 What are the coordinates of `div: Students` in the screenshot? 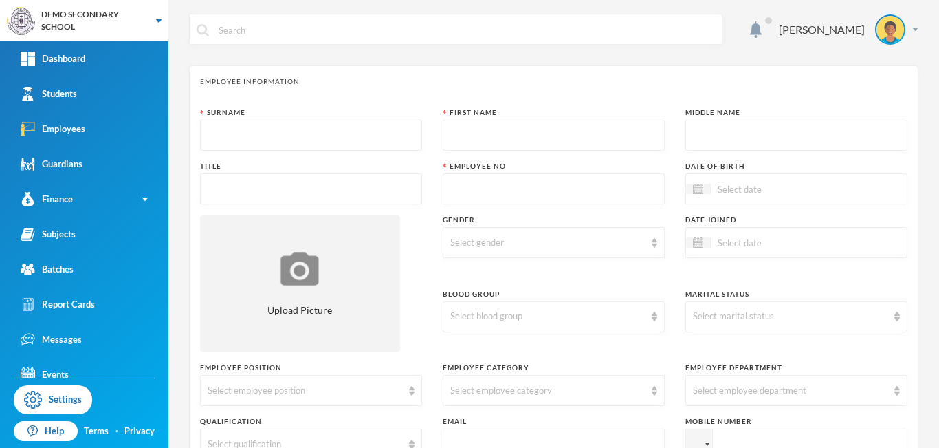 It's located at (49, 94).